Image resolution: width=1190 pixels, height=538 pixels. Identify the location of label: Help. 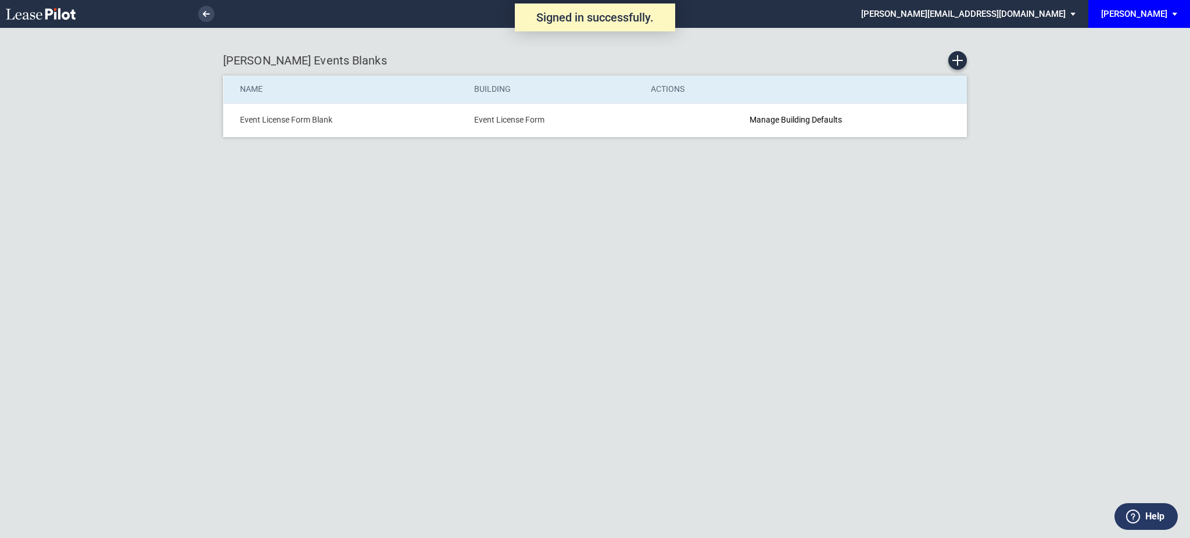
(1155, 517).